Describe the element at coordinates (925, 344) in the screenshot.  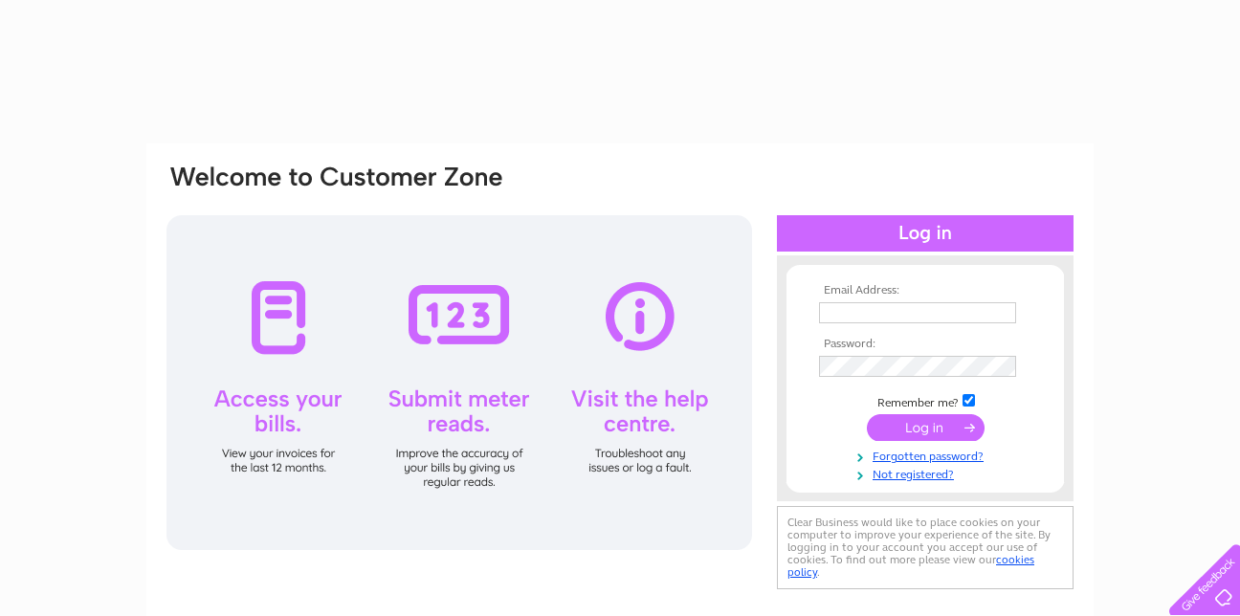
I see `th: Password:` at that location.